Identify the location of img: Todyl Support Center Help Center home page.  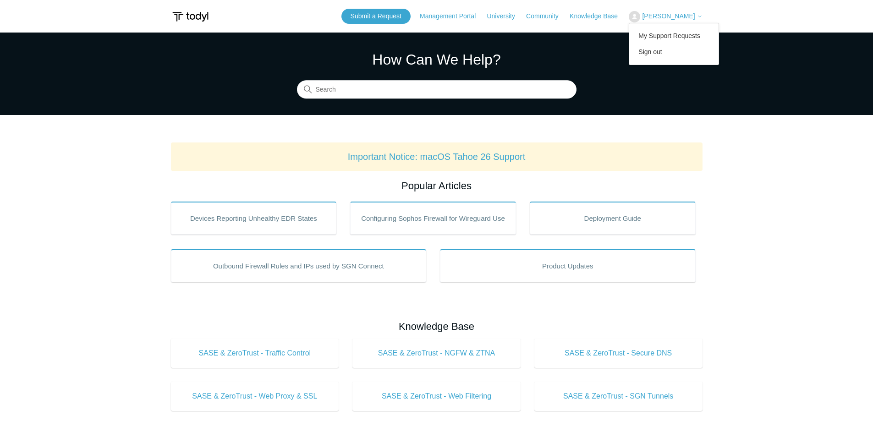
(190, 16).